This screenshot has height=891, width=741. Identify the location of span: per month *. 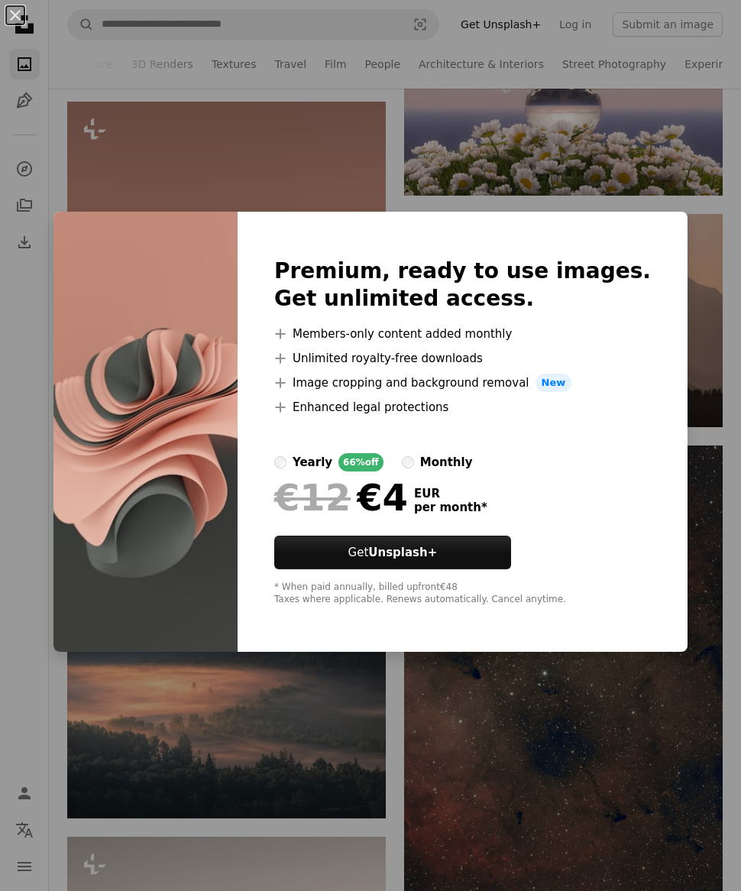
(451, 508).